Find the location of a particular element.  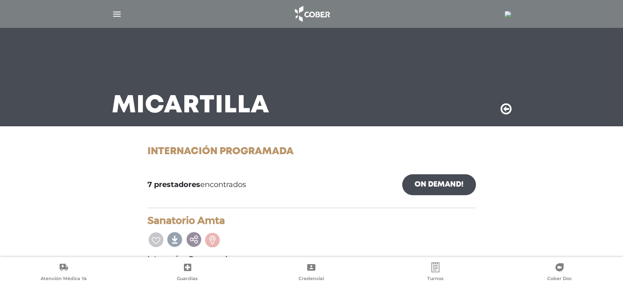

a: Credencial is located at coordinates (311, 272).